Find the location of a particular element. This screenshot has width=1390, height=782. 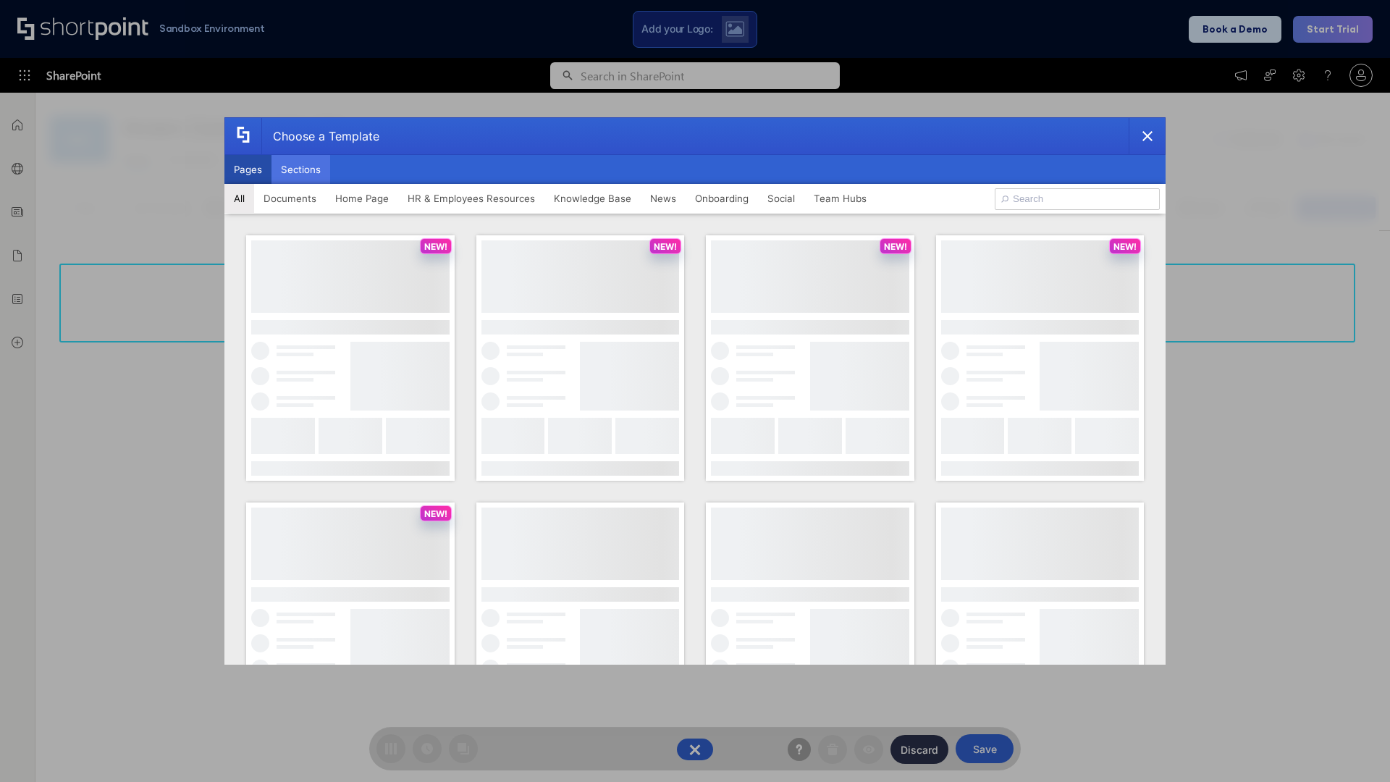

div: Chat Widget is located at coordinates (1354, 747).